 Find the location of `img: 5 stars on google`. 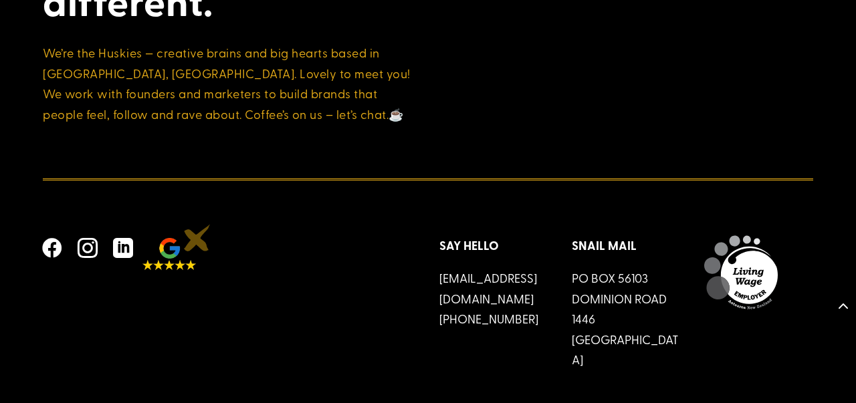

img: 5 stars on google is located at coordinates (169, 254).